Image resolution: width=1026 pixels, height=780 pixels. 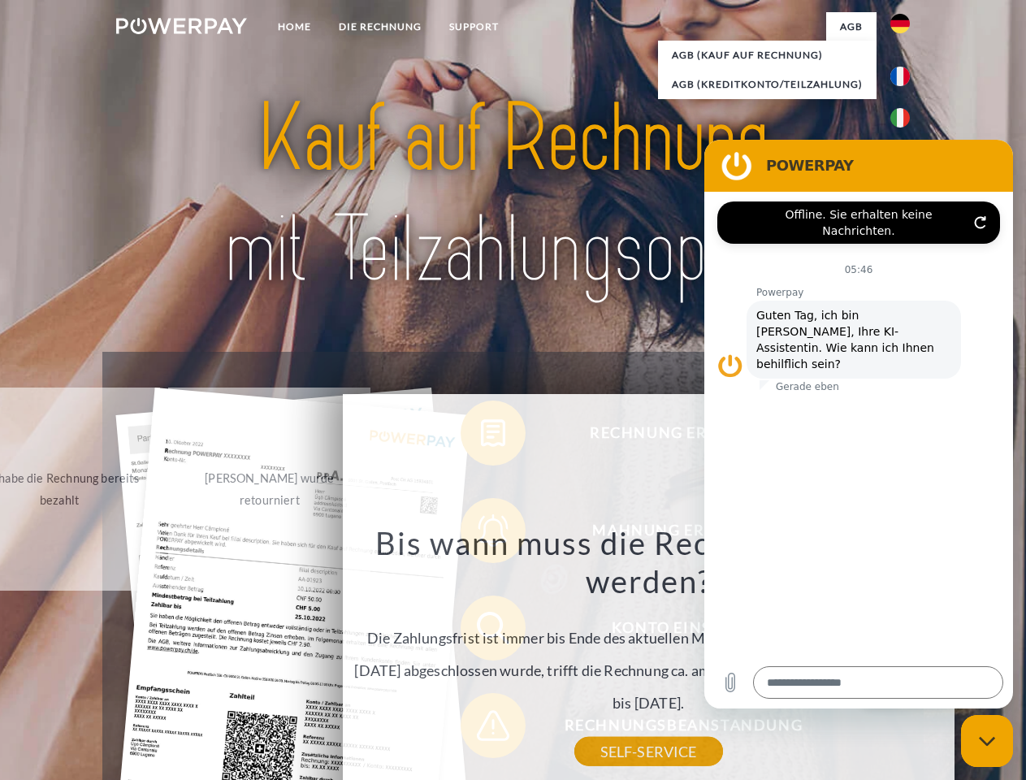 What do you see at coordinates (767, 84) in the screenshot?
I see `a: AGB (Kreditkonto/Teilzahlung)` at bounding box center [767, 84].